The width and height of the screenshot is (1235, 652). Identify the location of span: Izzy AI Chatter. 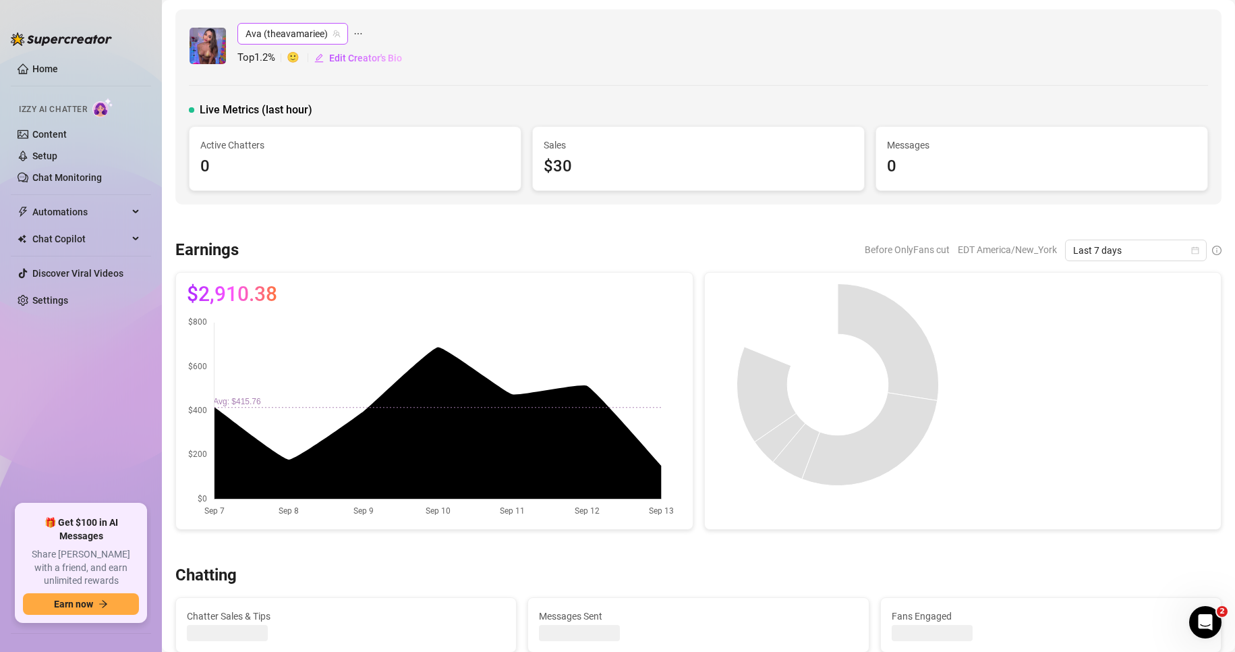
(53, 109).